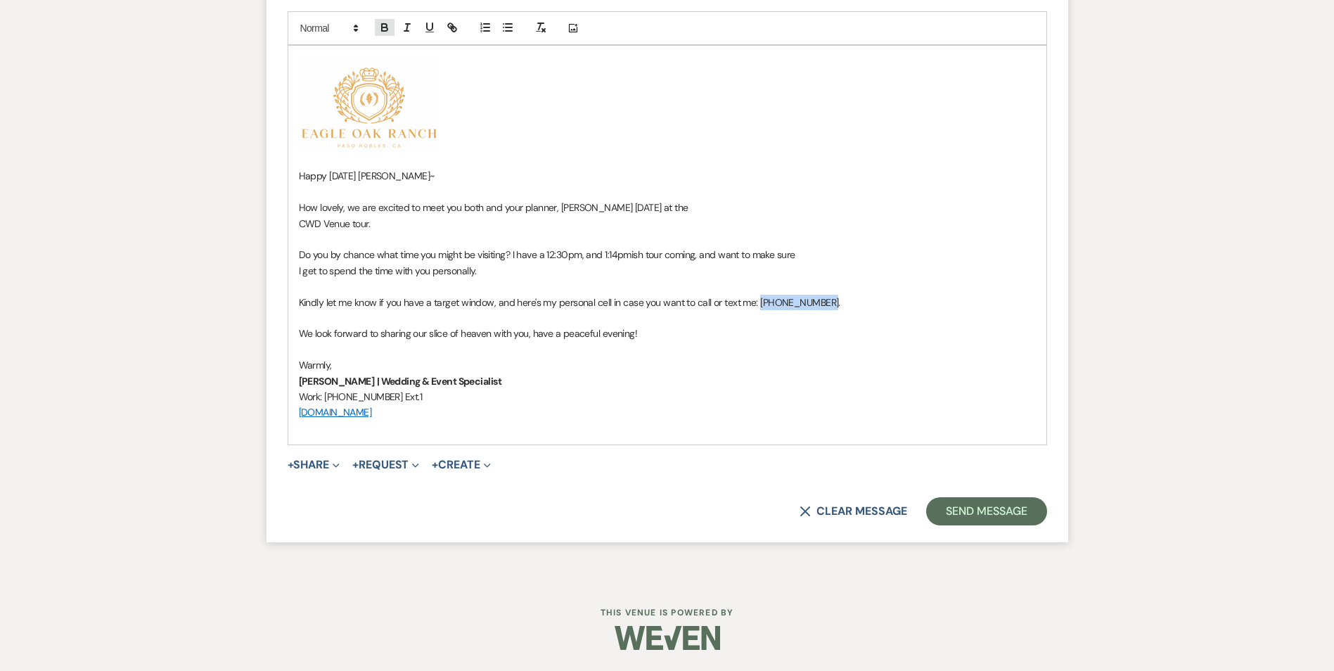 This screenshot has width=1334, height=671. I want to click on button: Share, so click(314, 465).